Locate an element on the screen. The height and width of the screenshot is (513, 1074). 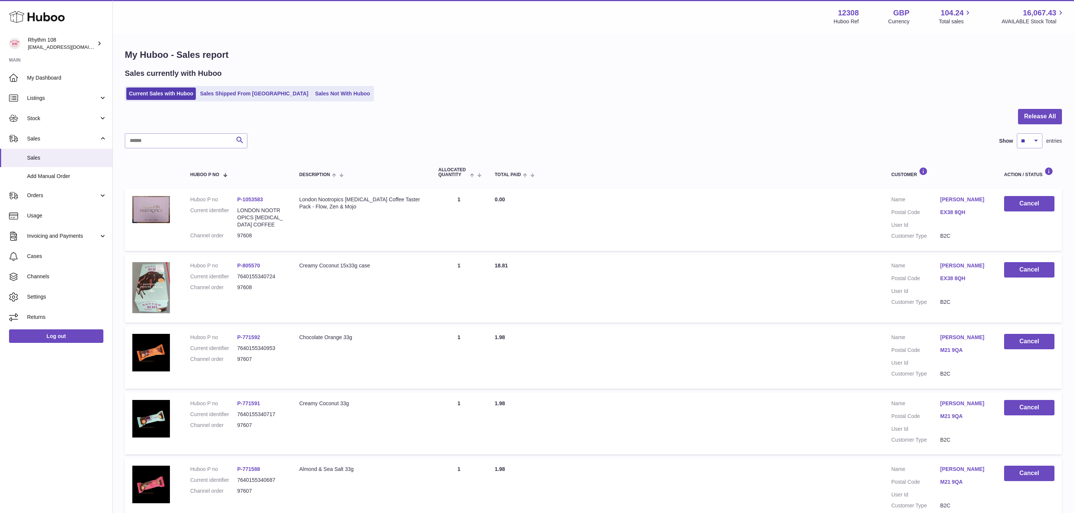
span: 104.24 is located at coordinates (951, 13).